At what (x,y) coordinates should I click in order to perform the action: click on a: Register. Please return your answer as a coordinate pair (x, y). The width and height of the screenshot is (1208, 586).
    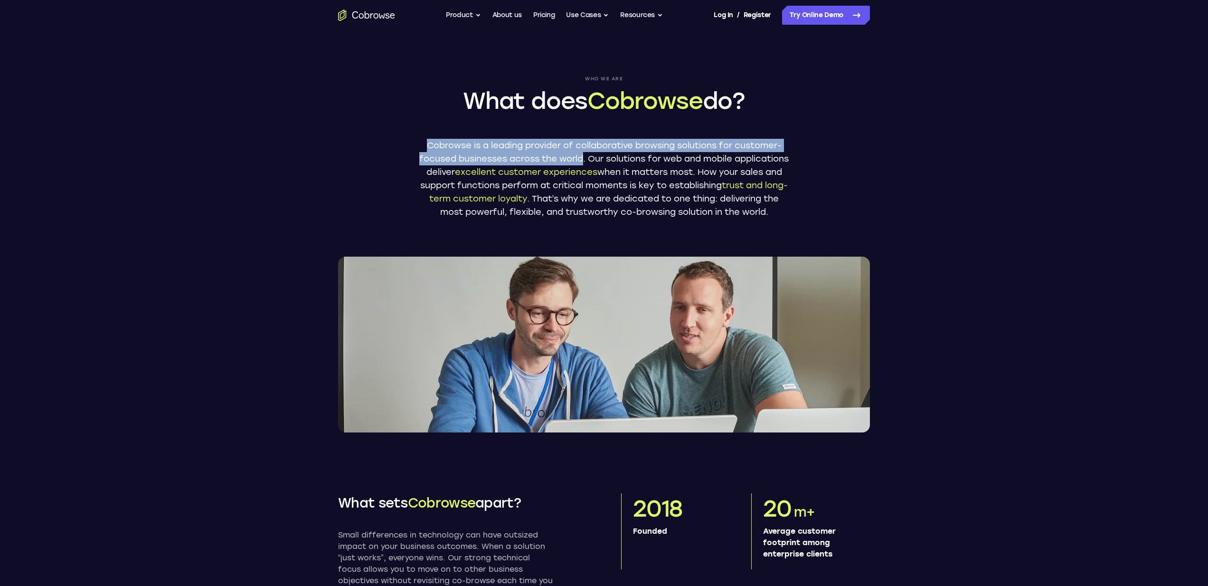
    Looking at the image, I should click on (757, 15).